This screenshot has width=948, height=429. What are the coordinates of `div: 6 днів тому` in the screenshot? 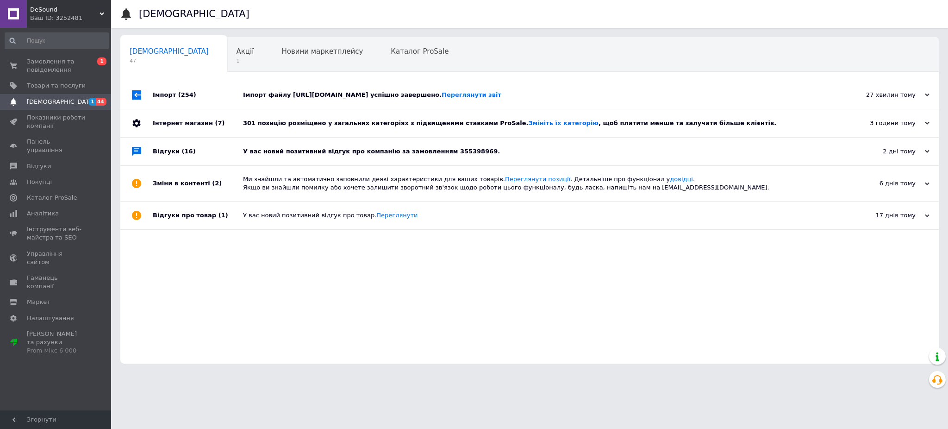 It's located at (884, 183).